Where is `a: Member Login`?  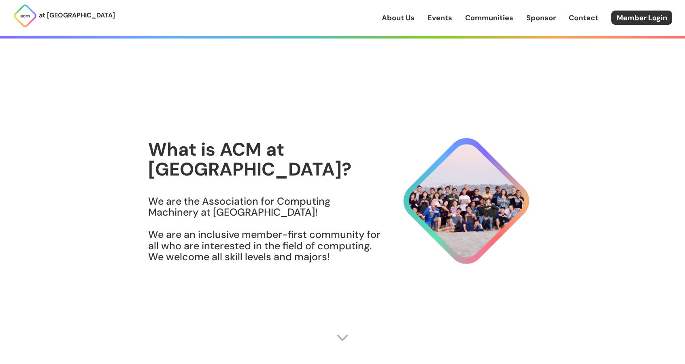
a: Member Login is located at coordinates (642, 17).